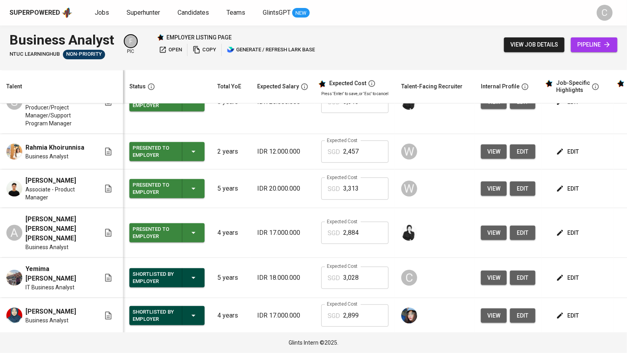 This screenshot has height=353, width=627. What do you see at coordinates (594, 45) in the screenshot?
I see `a: pipeline` at bounding box center [594, 45].